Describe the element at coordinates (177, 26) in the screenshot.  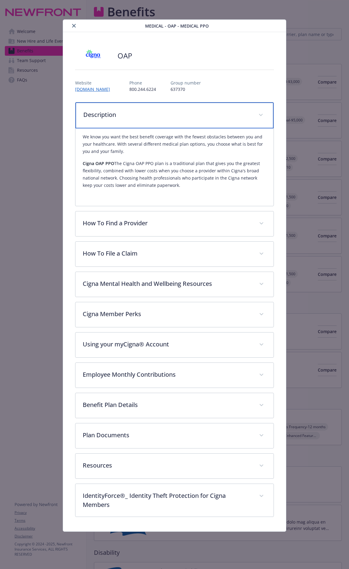
I see `span: Medical - OAP - Medical PPO` at that location.